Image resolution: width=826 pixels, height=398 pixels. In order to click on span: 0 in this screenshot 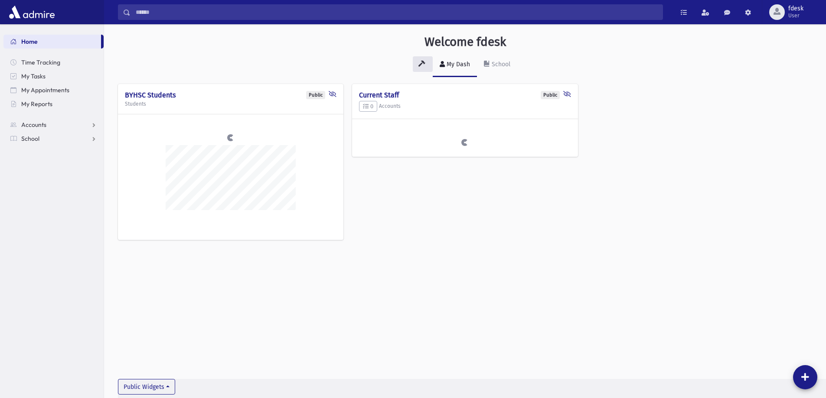, I will do `click(368, 106)`.